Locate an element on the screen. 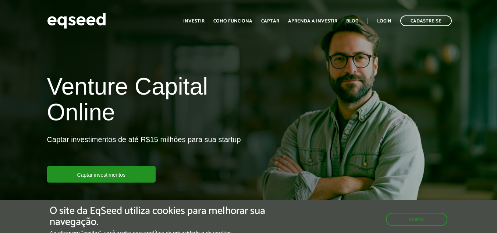 Image resolution: width=497 pixels, height=233 pixels. a: Captar investimentos is located at coordinates (102, 174).